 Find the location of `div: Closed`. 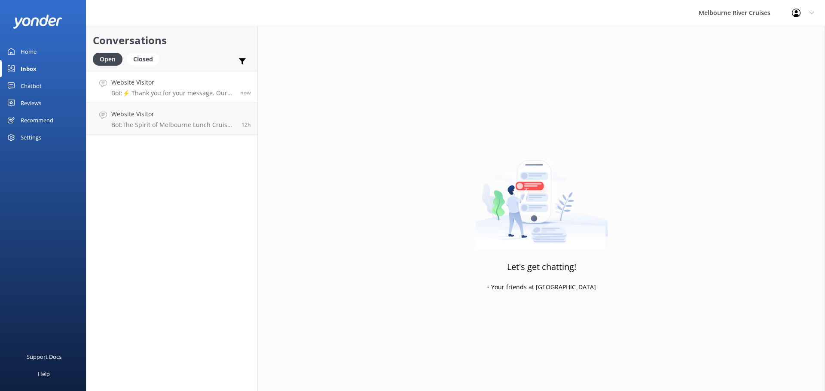

div: Closed is located at coordinates (143, 59).